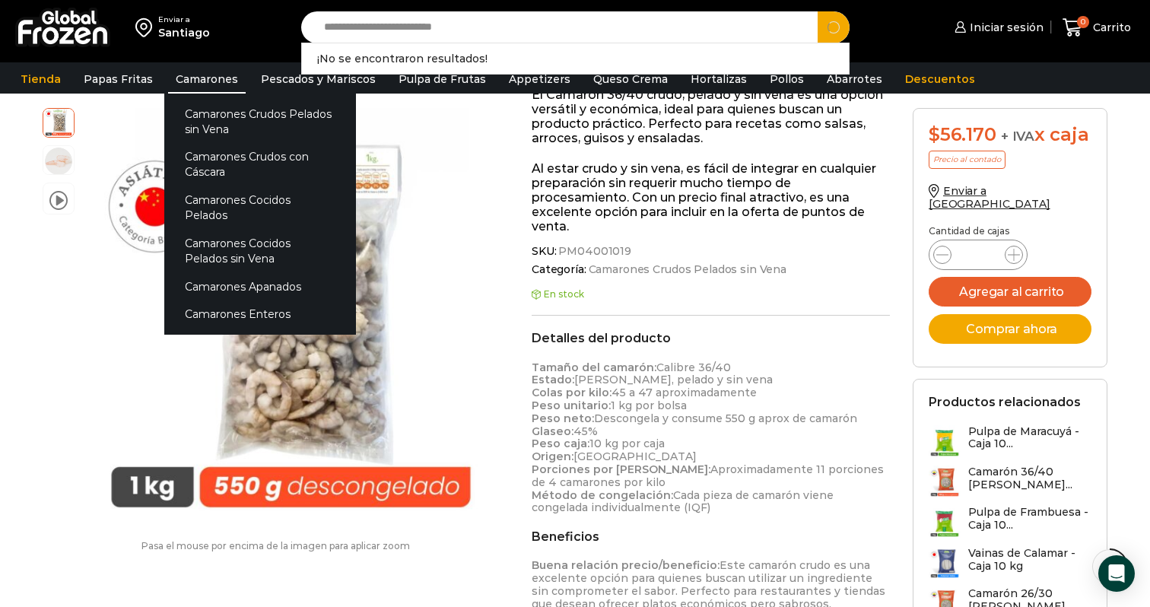  I want to click on button: Search button, so click(834, 27).